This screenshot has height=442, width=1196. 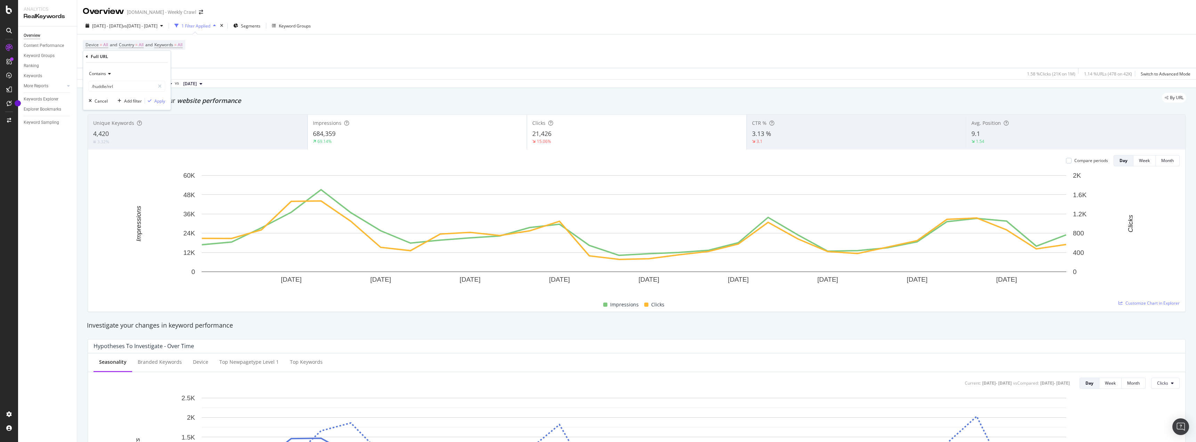 I want to click on a: Keyword Sampling, so click(x=48, y=122).